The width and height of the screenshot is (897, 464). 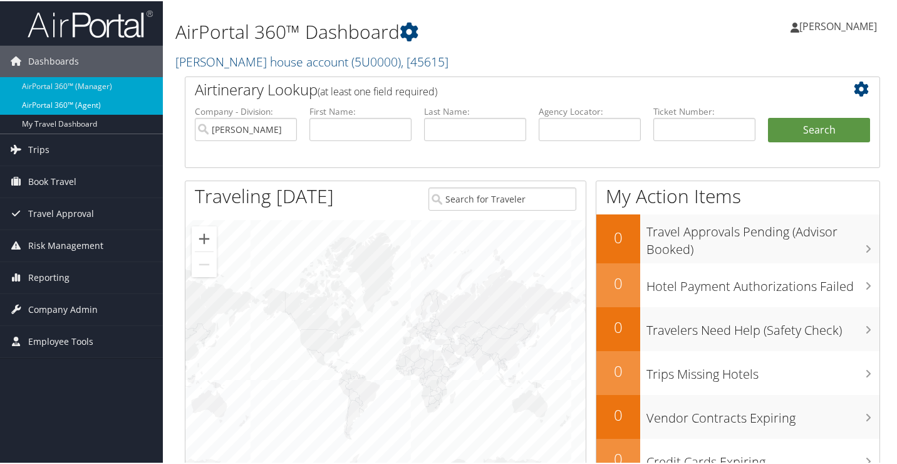 What do you see at coordinates (63, 308) in the screenshot?
I see `span: Company Admin` at bounding box center [63, 308].